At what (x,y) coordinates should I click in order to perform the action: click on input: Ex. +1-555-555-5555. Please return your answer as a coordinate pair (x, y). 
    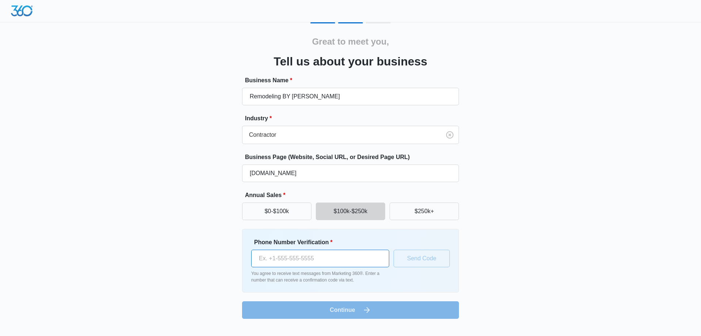
    Looking at the image, I should click on (320, 258).